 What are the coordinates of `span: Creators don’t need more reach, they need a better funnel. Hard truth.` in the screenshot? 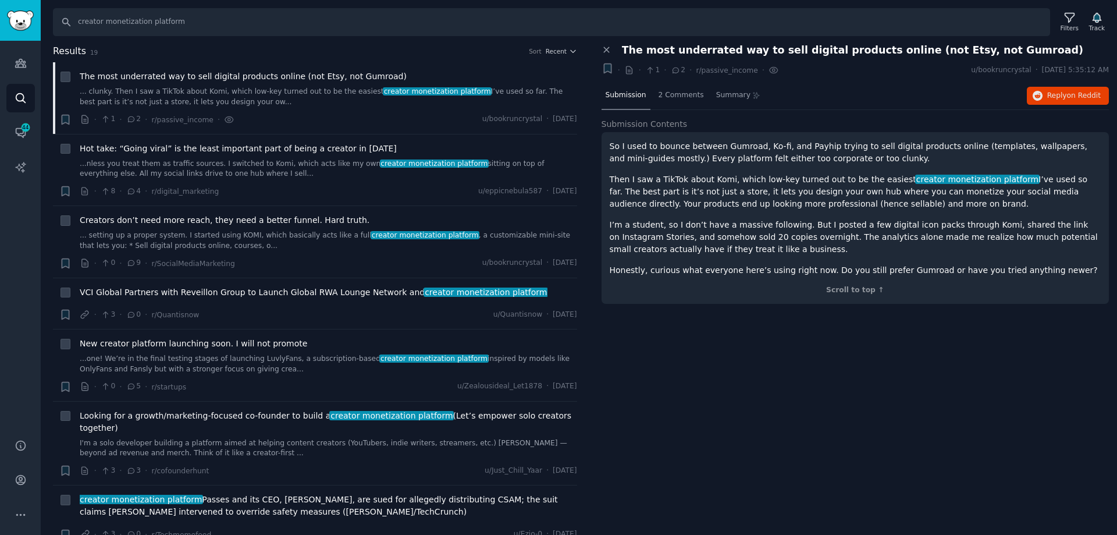 It's located at (225, 220).